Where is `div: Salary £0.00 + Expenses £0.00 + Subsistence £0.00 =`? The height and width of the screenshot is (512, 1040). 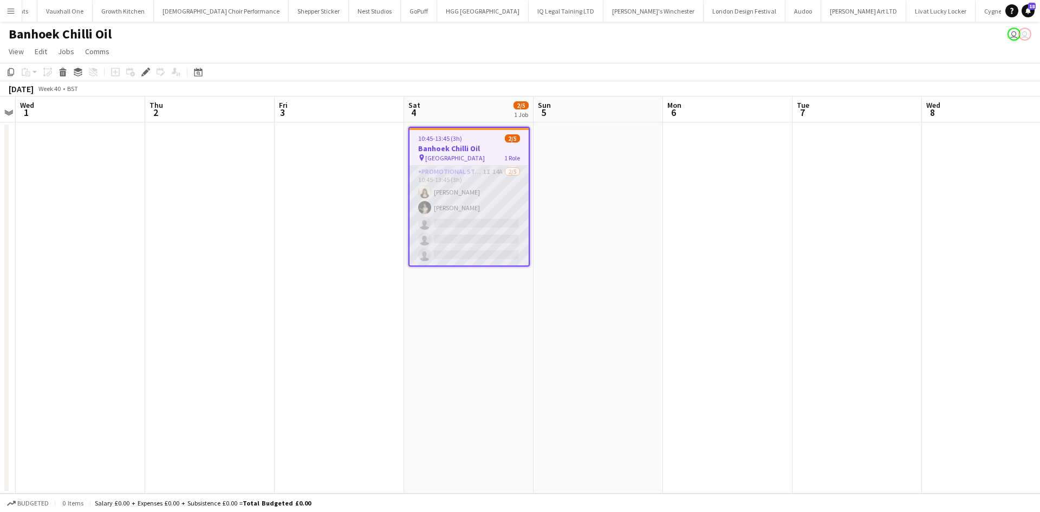 div: Salary £0.00 + Expenses £0.00 + Subsistence £0.00 = is located at coordinates (203, 503).